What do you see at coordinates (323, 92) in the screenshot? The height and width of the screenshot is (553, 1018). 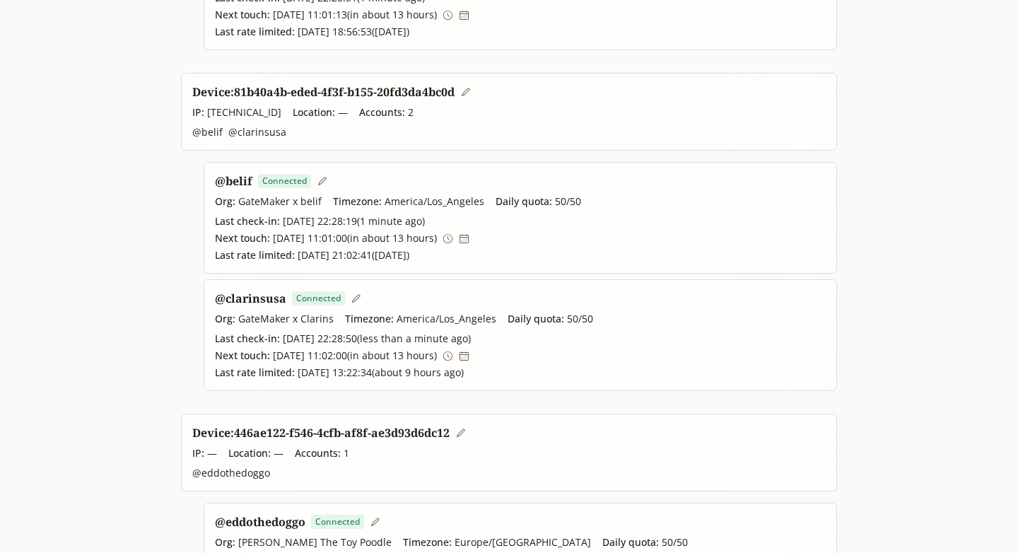 I see `h1: Device: 81b40a4b-eded-4f3f-b155-20fd3da4bc0d` at bounding box center [323, 92].